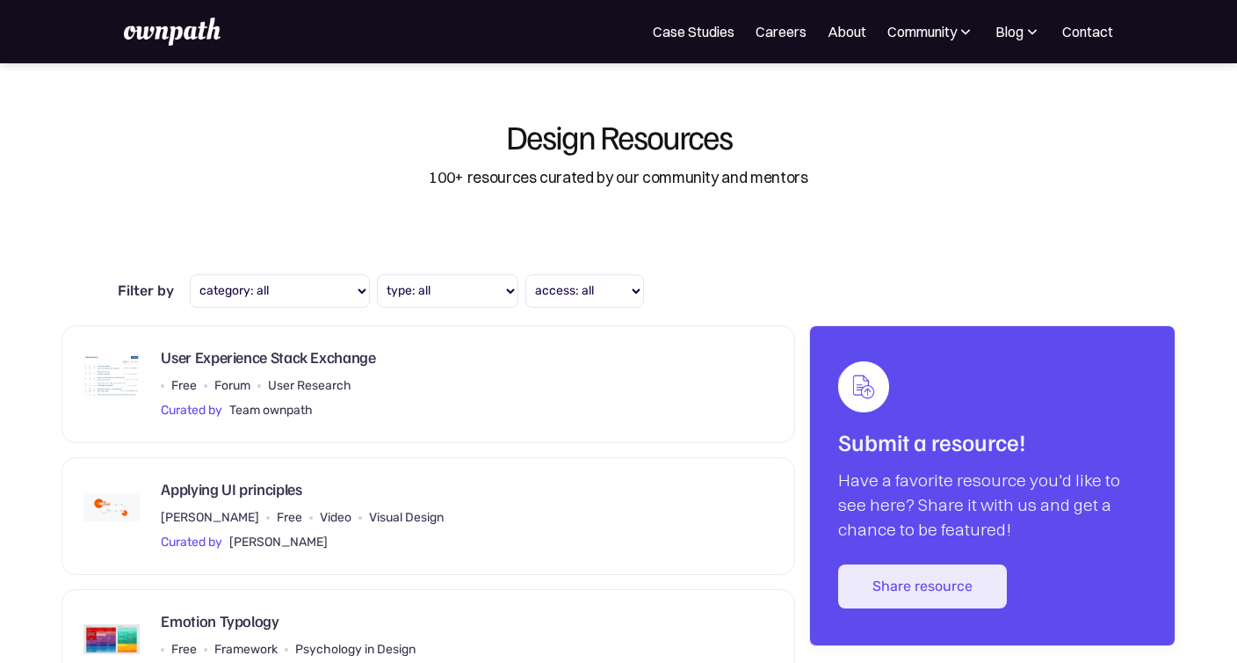  I want to click on p: Have a favorite resource you'd like to see here? Share it with us and get a chance to be featured!, so click(992, 504).